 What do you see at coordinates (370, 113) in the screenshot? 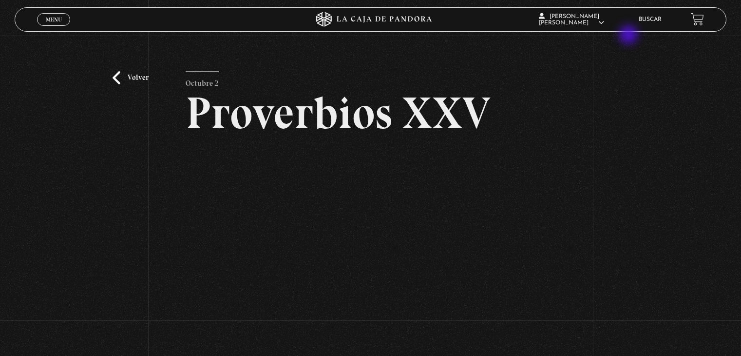
I see `h2: Proverbios XXV` at bounding box center [370, 113].